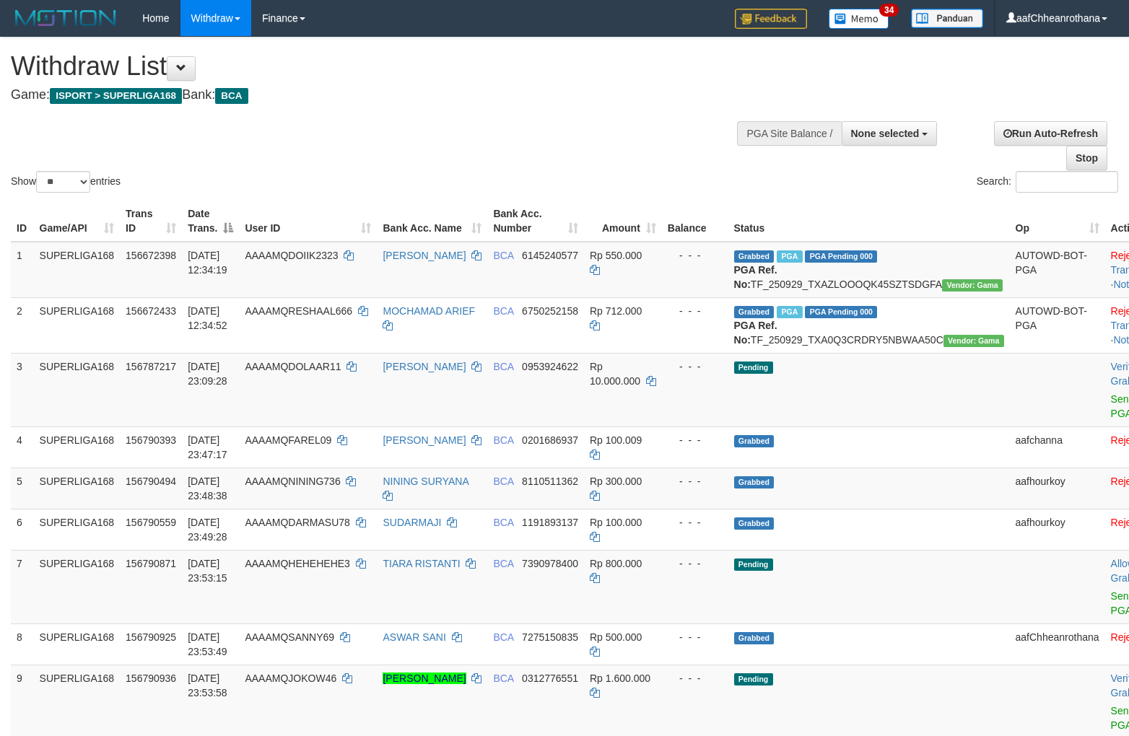 The width and height of the screenshot is (1129, 736). I want to click on span: 156672433, so click(151, 311).